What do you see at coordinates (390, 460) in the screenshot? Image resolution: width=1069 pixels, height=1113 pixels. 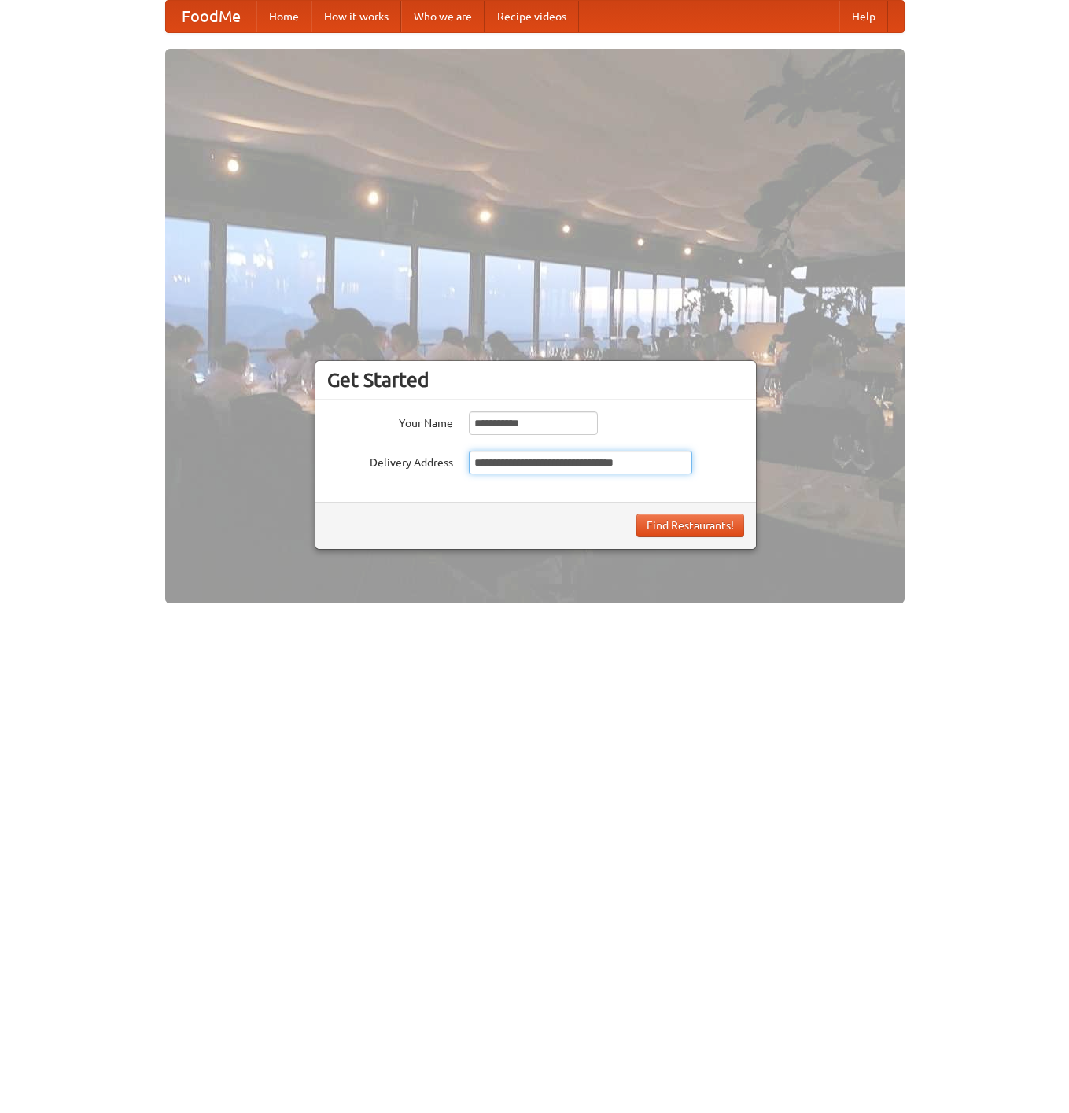 I see `label: Delivery Address` at bounding box center [390, 460].